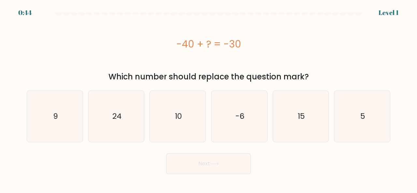 The width and height of the screenshot is (417, 193). I want to click on text: -6, so click(239, 116).